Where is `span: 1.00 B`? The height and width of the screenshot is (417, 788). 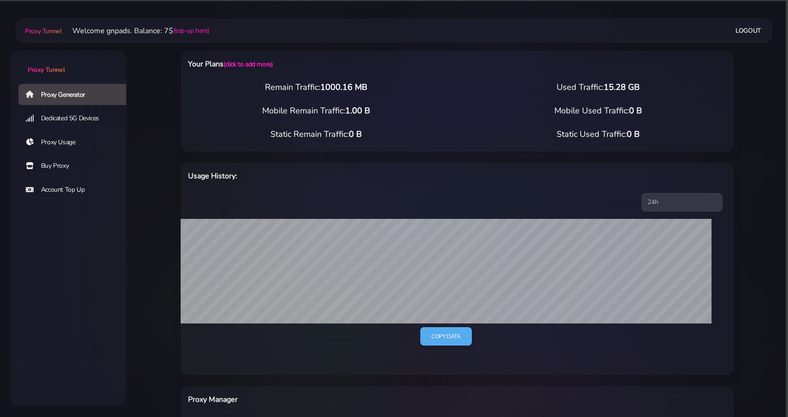 span: 1.00 B is located at coordinates (358, 111).